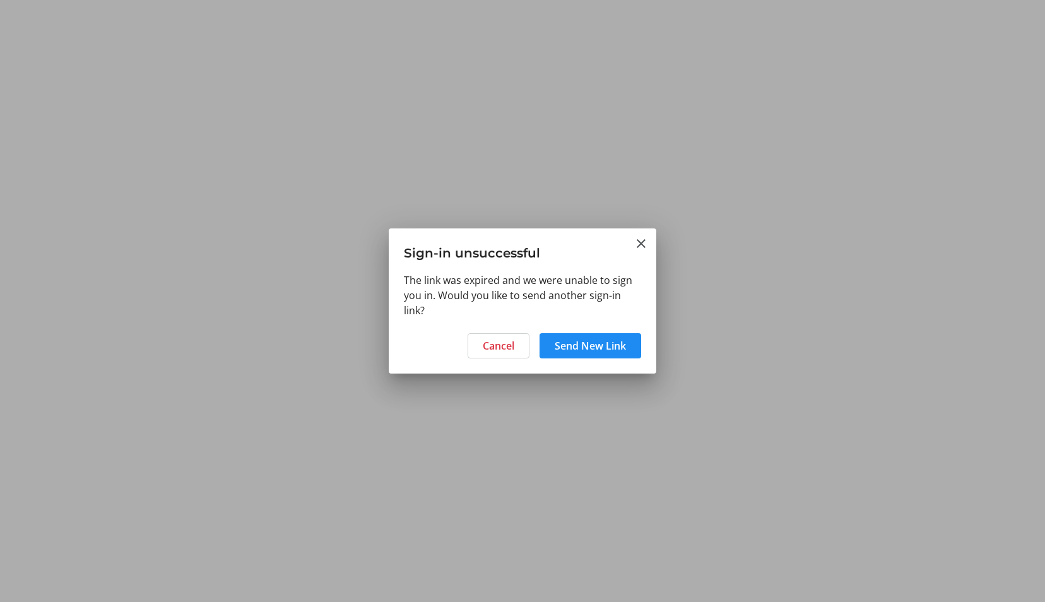  I want to click on button: Send New Link, so click(590, 346).